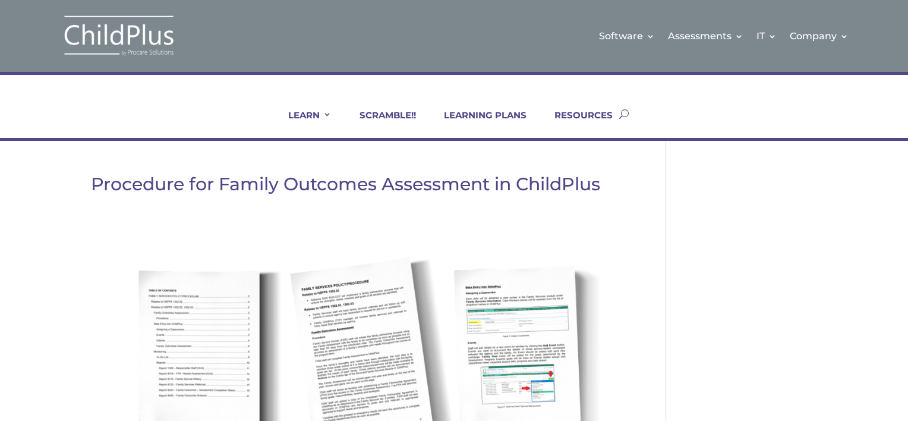 The width and height of the screenshot is (908, 421). I want to click on a: SCRAMBLE!!, so click(380, 124).